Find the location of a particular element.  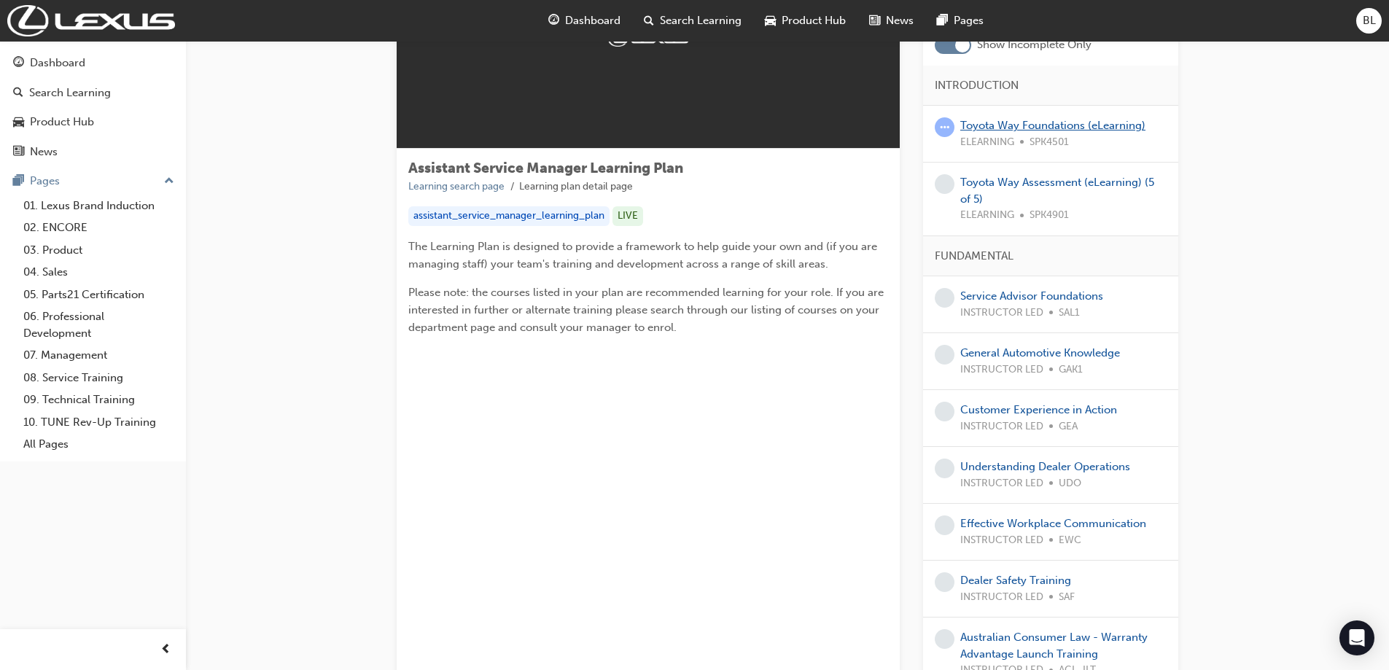

a: Trak is located at coordinates (91, 20).